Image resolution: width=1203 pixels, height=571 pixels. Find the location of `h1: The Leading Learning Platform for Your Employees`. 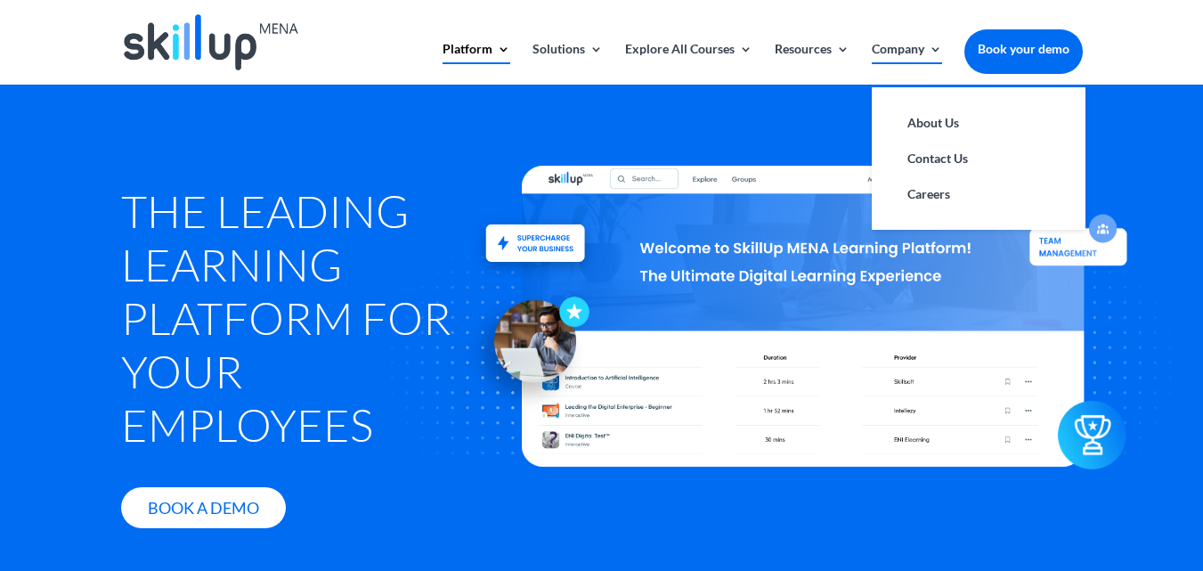

h1: The Leading Learning Platform for Your Employees is located at coordinates (297, 322).